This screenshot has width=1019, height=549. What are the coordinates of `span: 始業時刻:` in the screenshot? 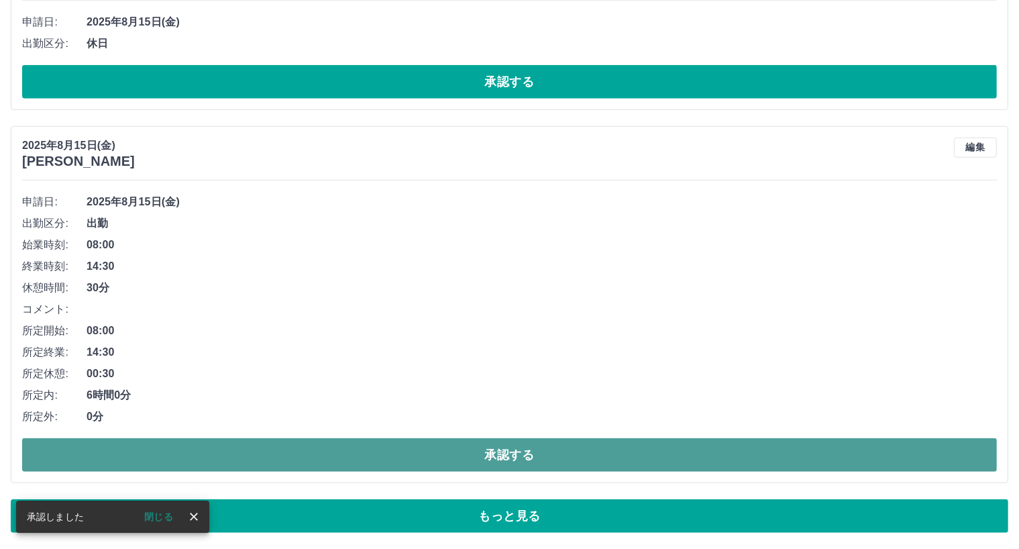 It's located at (54, 245).